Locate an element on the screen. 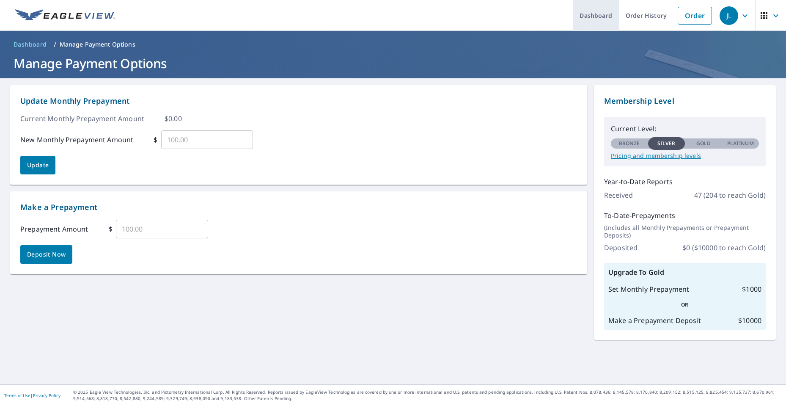 This screenshot has height=406, width=786. span: Deposit Now is located at coordinates (46, 254).